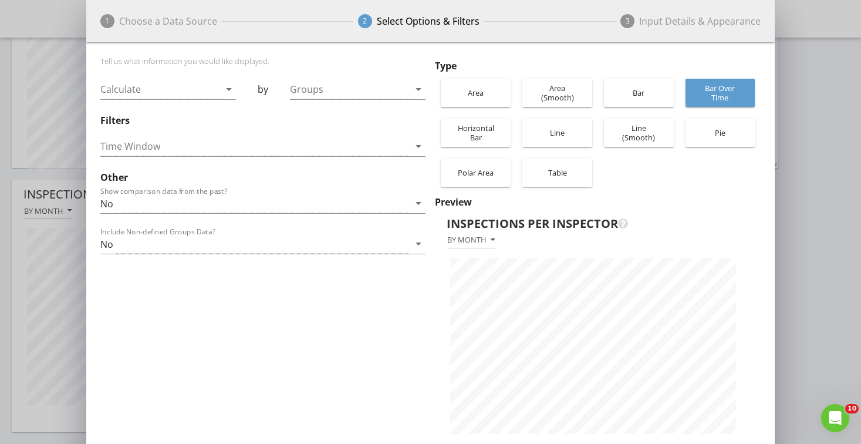 This screenshot has width=861, height=444. I want to click on div: Type, so click(597, 66).